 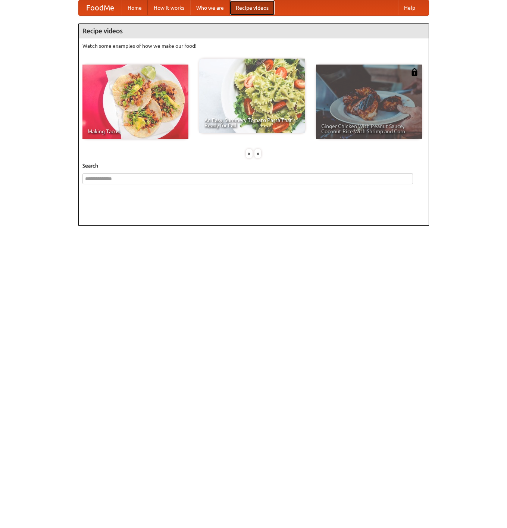 I want to click on span: An Easy, Summery Tomato Pasta That's Ready for Fall, so click(x=252, y=123).